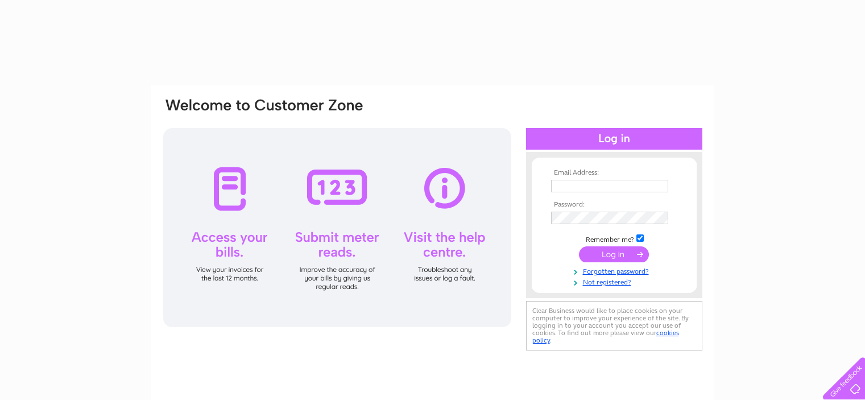 The width and height of the screenshot is (865, 400). What do you see at coordinates (615, 270) in the screenshot?
I see `a: Forgotten password?` at bounding box center [615, 270].